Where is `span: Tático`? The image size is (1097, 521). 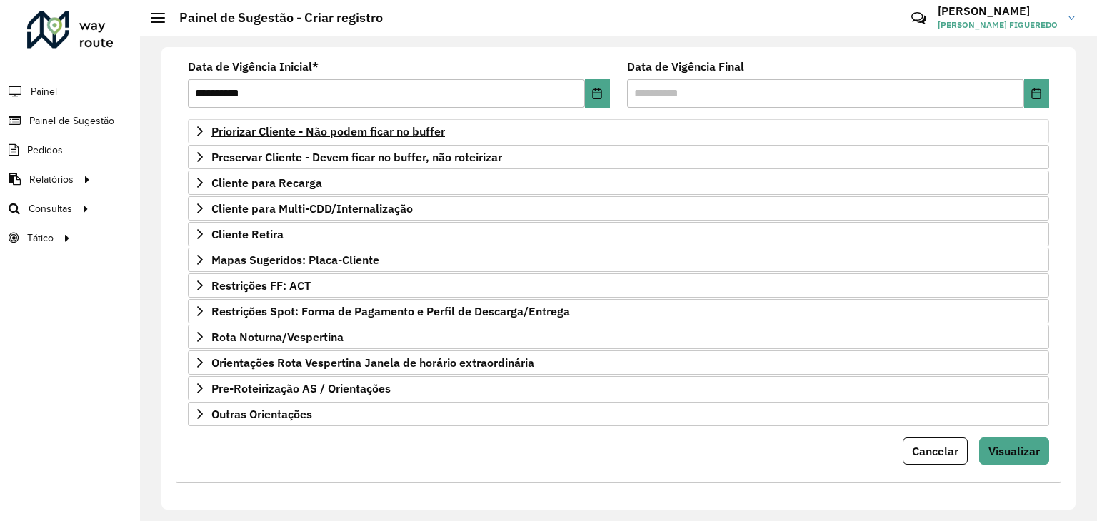 span: Tático is located at coordinates (40, 238).